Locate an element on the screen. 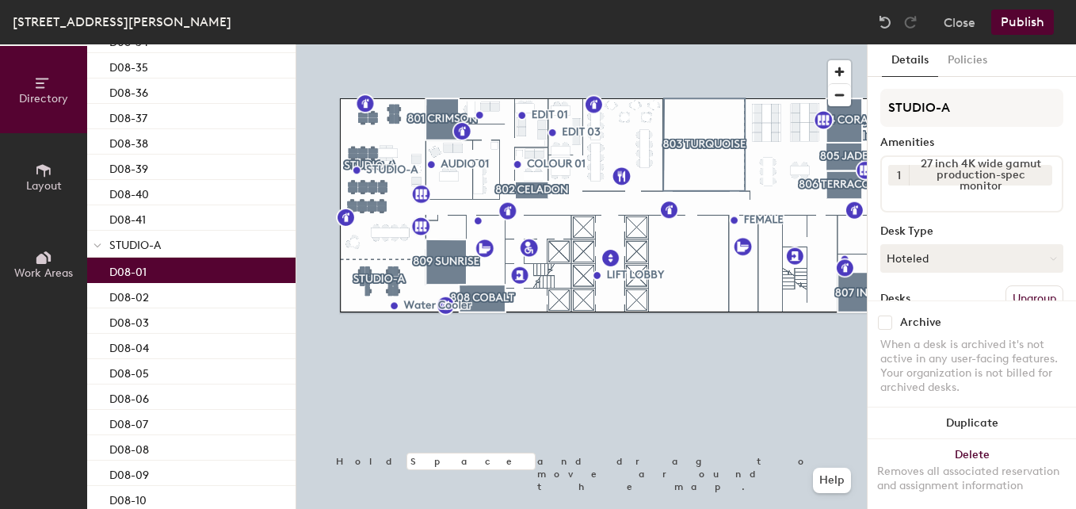 The image size is (1076, 509). button: Help is located at coordinates (832, 480).